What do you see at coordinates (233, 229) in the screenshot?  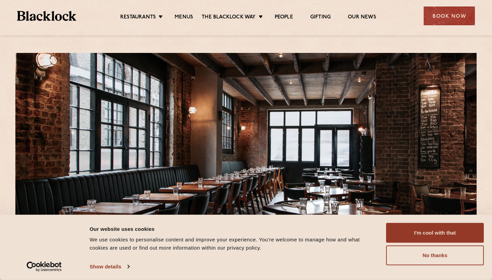 I see `div: Our website uses cookies` at bounding box center [233, 229].